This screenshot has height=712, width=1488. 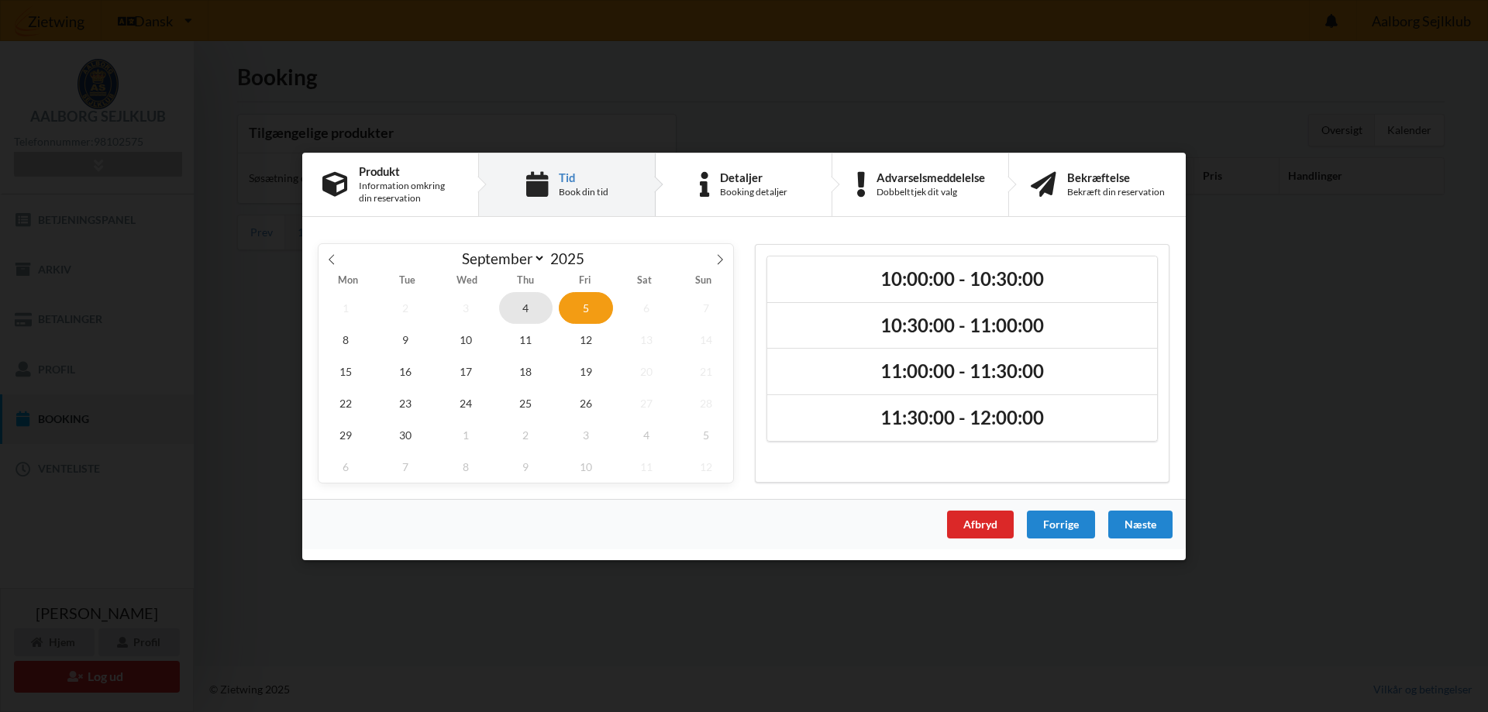 What do you see at coordinates (466, 466) in the screenshot?
I see `span: October 8, 2025` at bounding box center [466, 466].